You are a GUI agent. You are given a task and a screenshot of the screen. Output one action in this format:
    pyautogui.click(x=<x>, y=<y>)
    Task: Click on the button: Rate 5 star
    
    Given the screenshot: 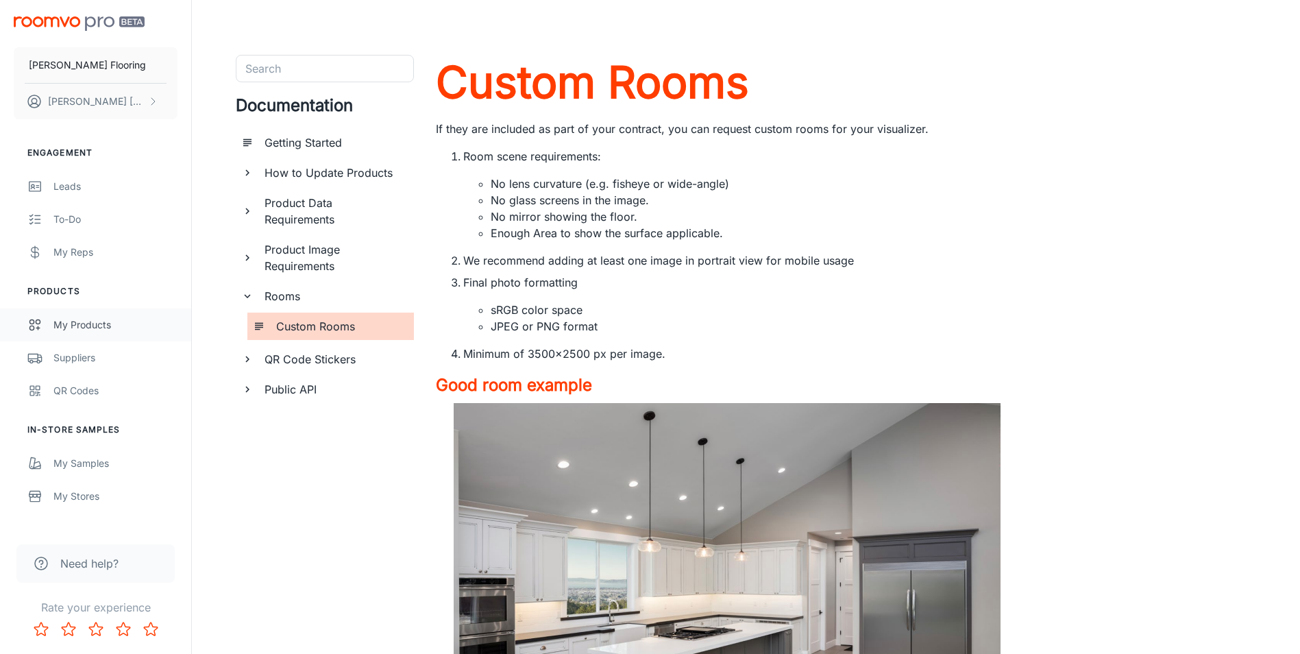 What is the action you would take?
    pyautogui.click(x=151, y=629)
    